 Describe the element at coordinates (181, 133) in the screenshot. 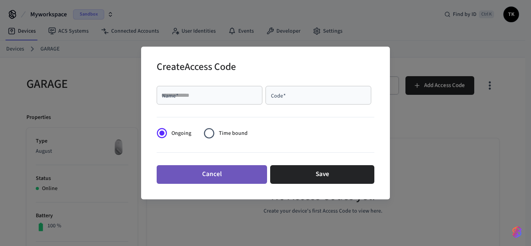

I see `span: Ongoing` at that location.